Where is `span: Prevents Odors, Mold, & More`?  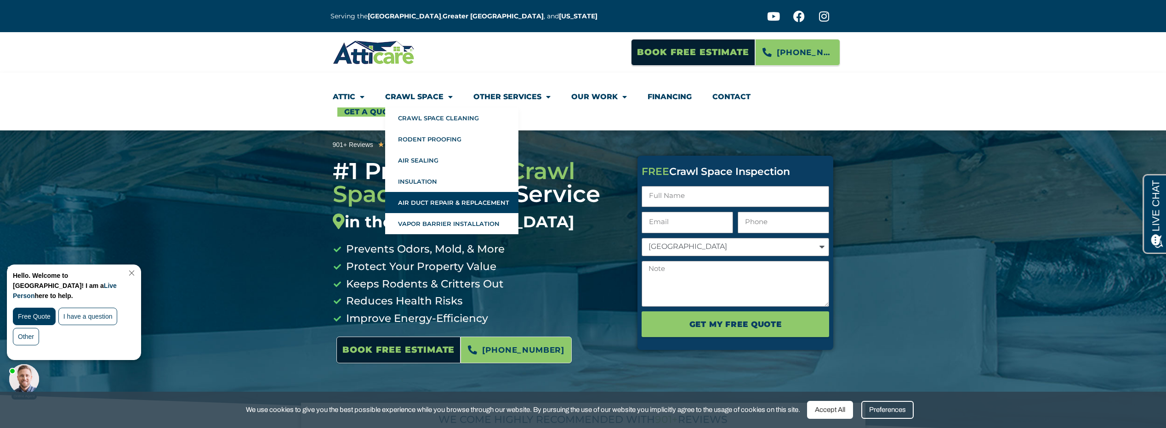 span: Prevents Odors, Mold, & More is located at coordinates (424, 250).